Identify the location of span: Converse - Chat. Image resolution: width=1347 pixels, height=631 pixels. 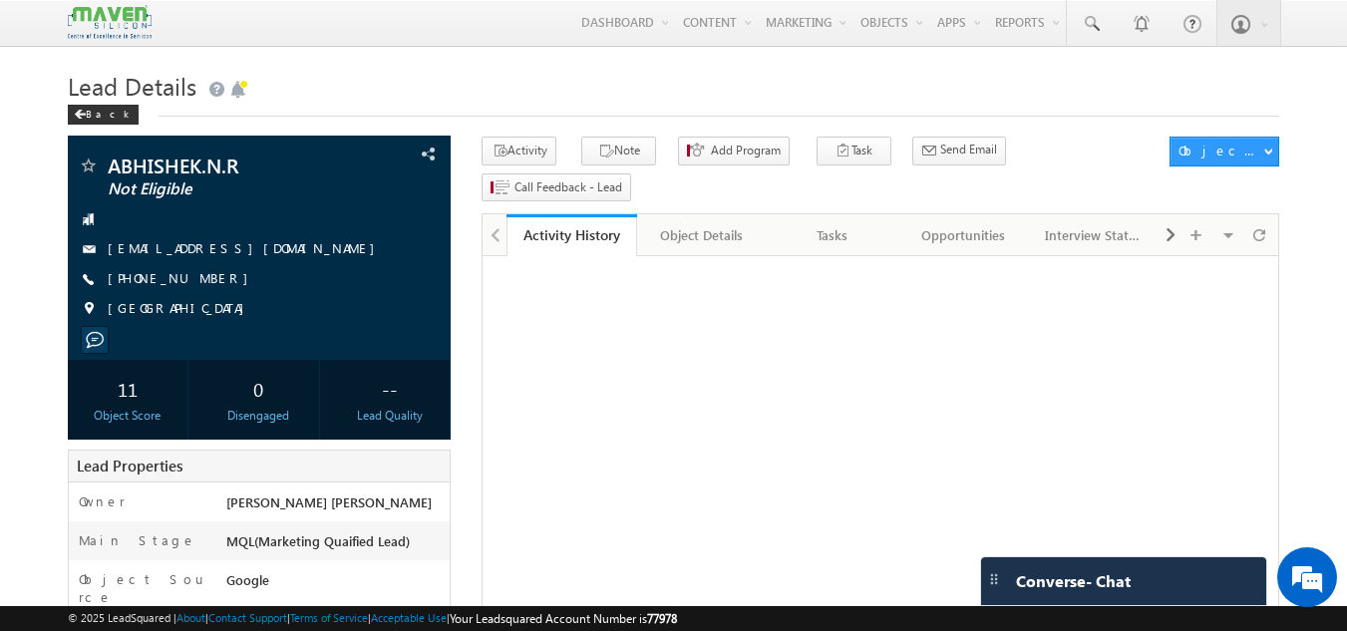
(1073, 581).